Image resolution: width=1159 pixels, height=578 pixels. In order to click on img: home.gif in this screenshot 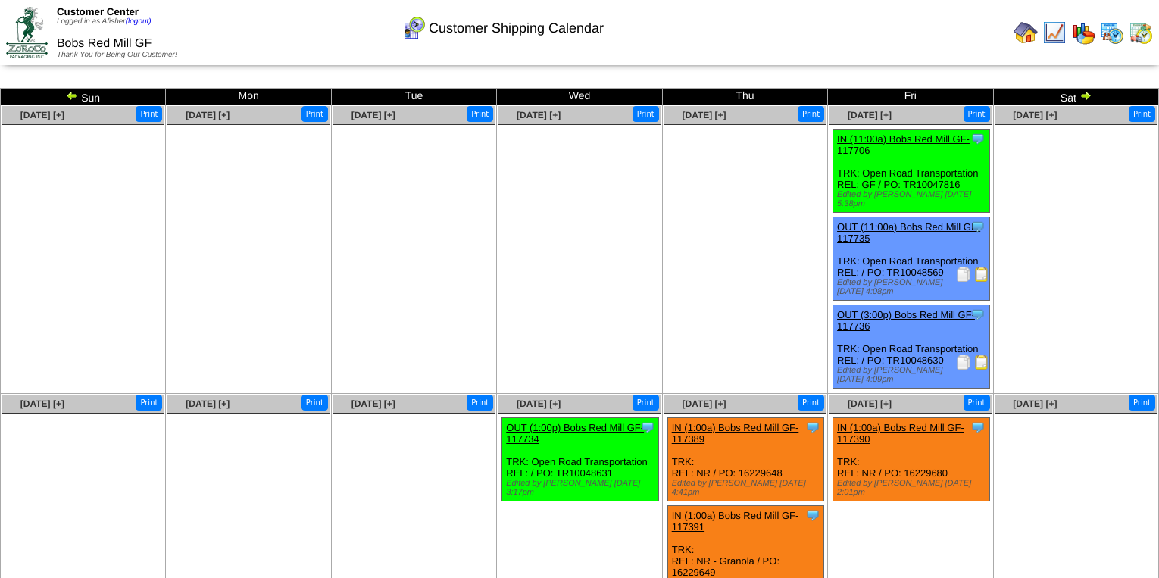, I will do `click(1025, 33)`.